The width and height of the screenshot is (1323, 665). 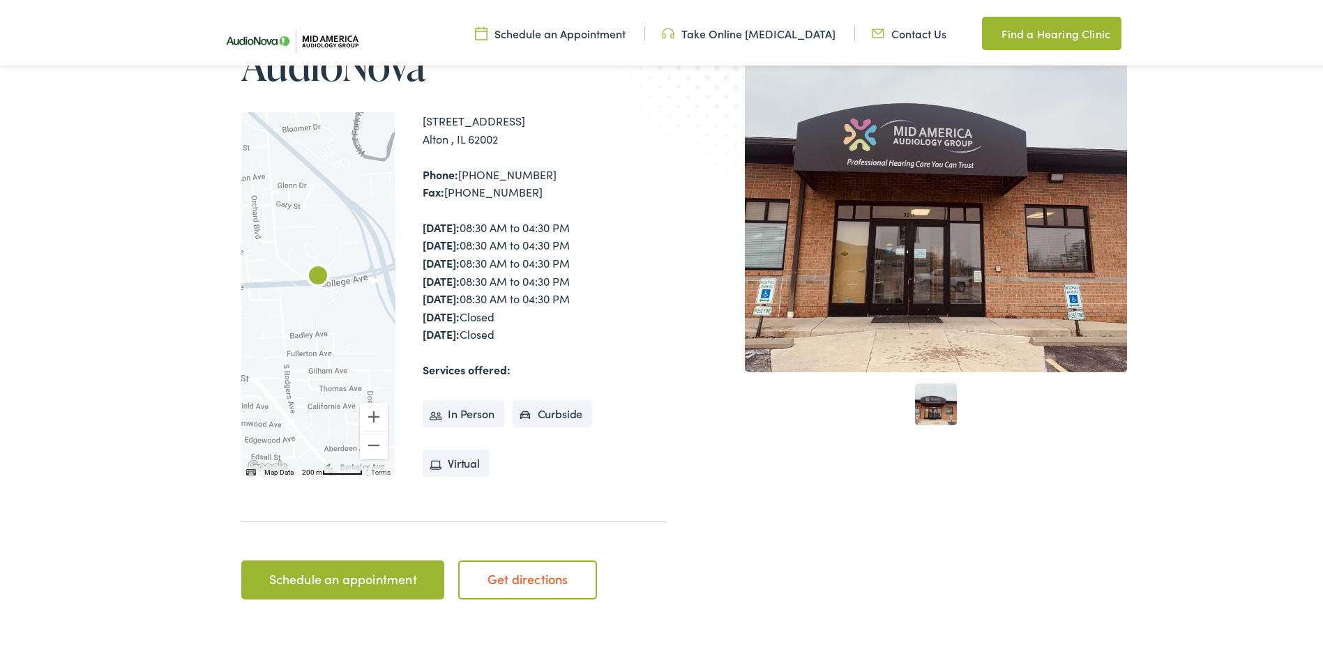 I want to click on div: 08:30 AM to 04:30 PM 08:30 AM to 04:30 PM 08:30 AM to 04:30 PM 08:30 AM to 04:30 PM 08:30 AM to 0..., so click(x=545, y=278).